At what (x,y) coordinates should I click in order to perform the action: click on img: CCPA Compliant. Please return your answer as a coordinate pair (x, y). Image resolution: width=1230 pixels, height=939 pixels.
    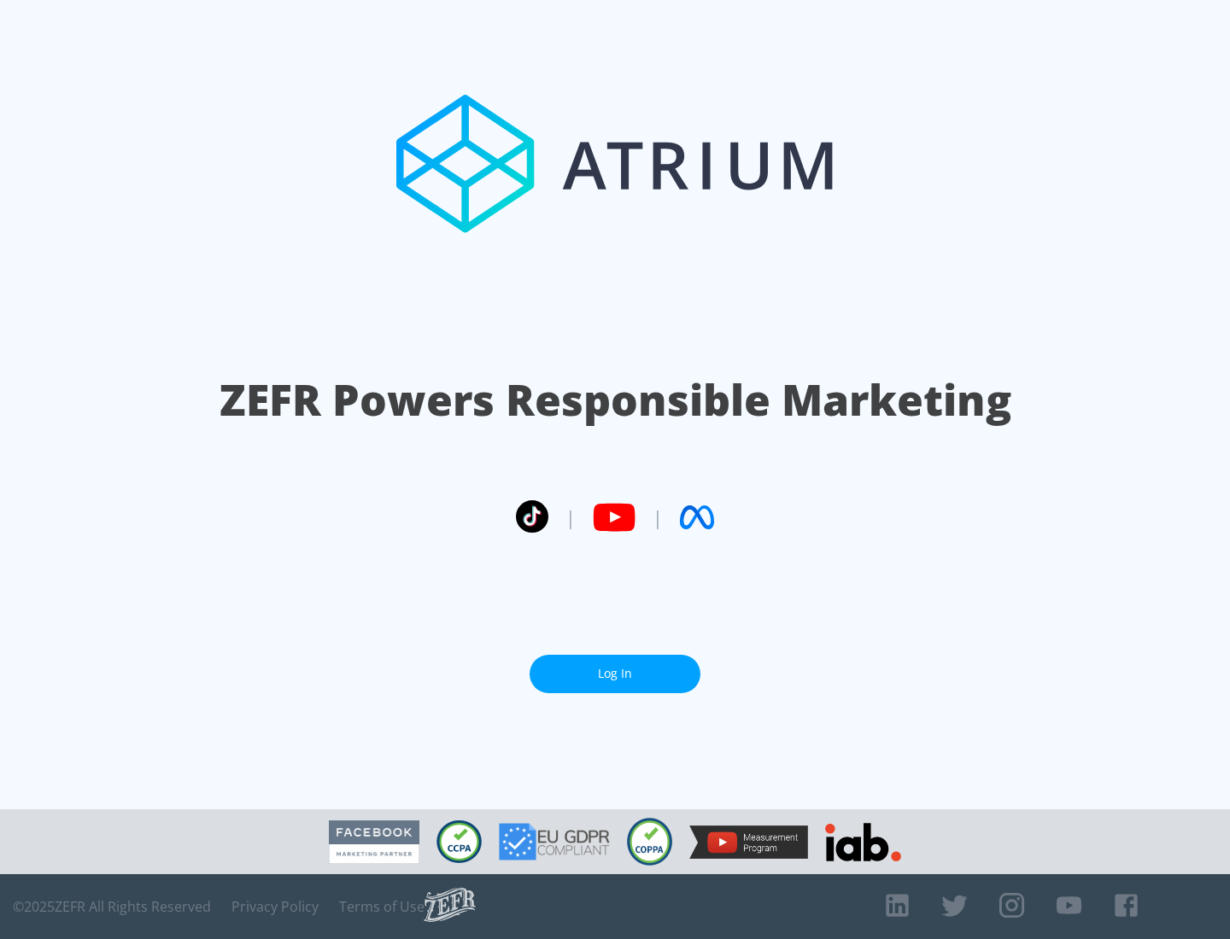
    Looking at the image, I should click on (459, 842).